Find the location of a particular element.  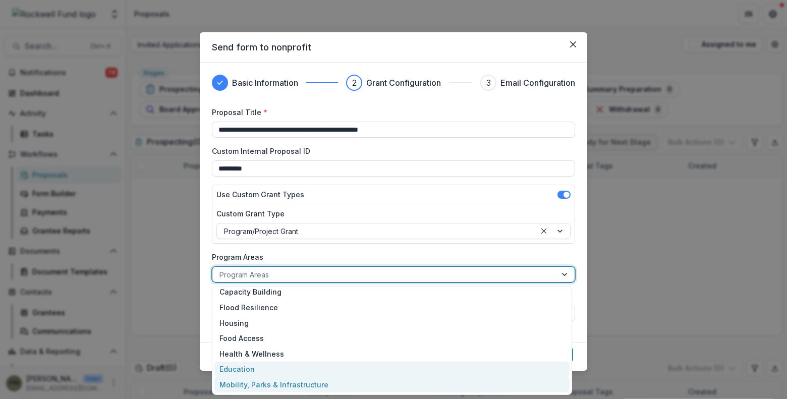

div: Food Access is located at coordinates (392, 338).